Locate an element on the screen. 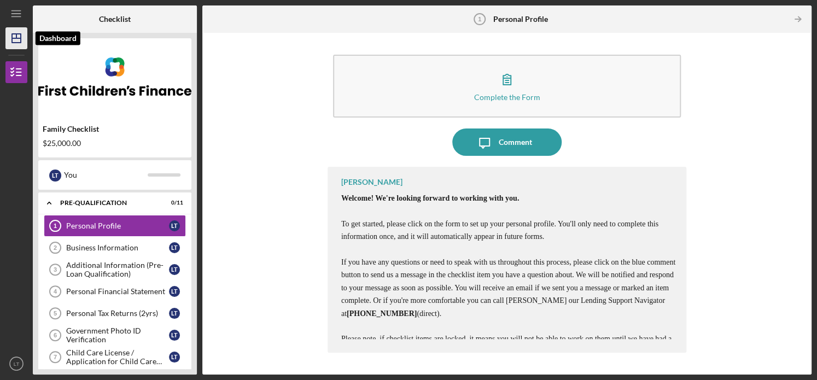 The image size is (817, 380). div: Child Care License / Application for Child Care License is located at coordinates (118, 357).